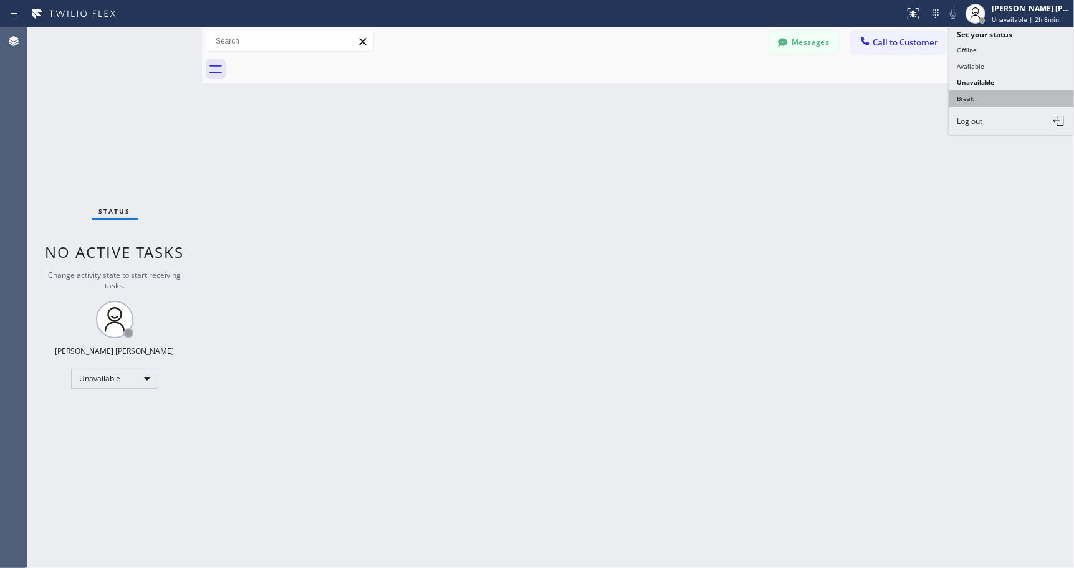  Describe the element at coordinates (115, 379) in the screenshot. I see `div: Unavailable` at that location.